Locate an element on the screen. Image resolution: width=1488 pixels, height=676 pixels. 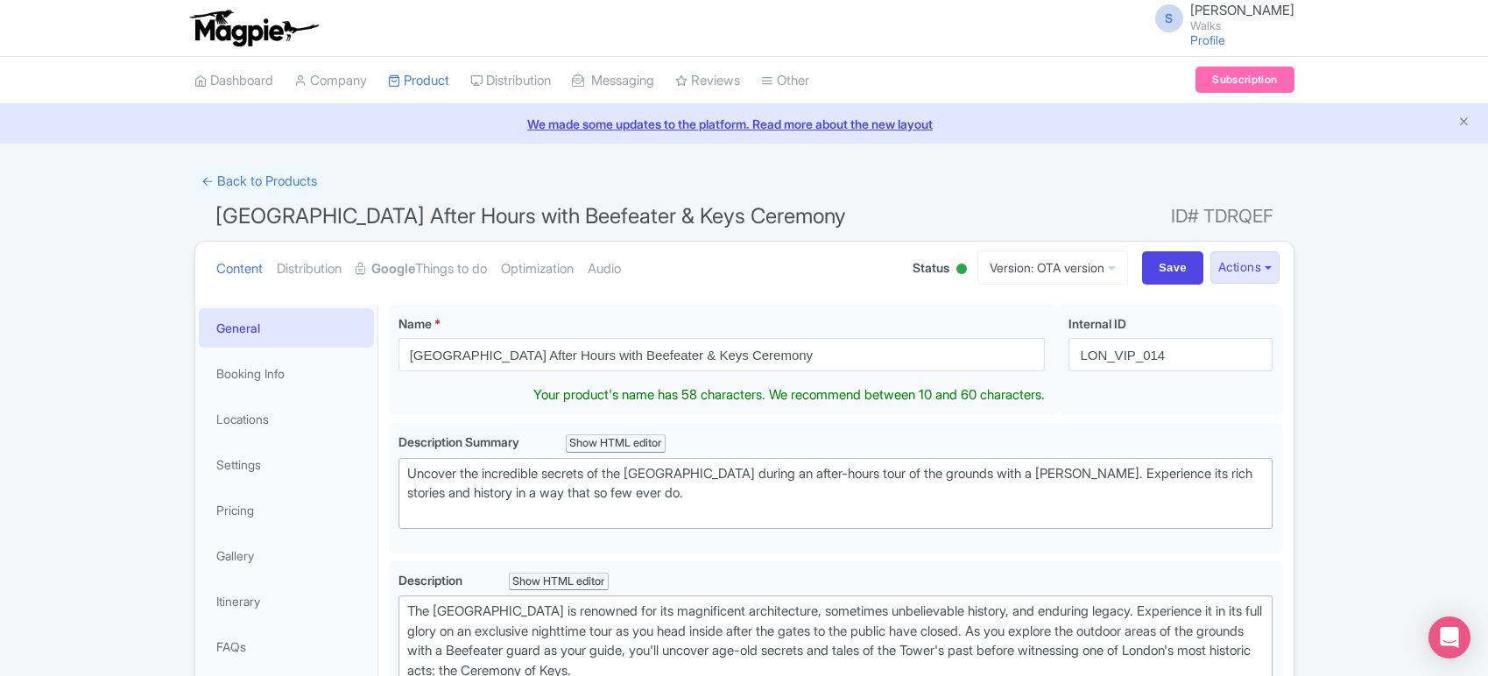
div: Active is located at coordinates (961, 270).